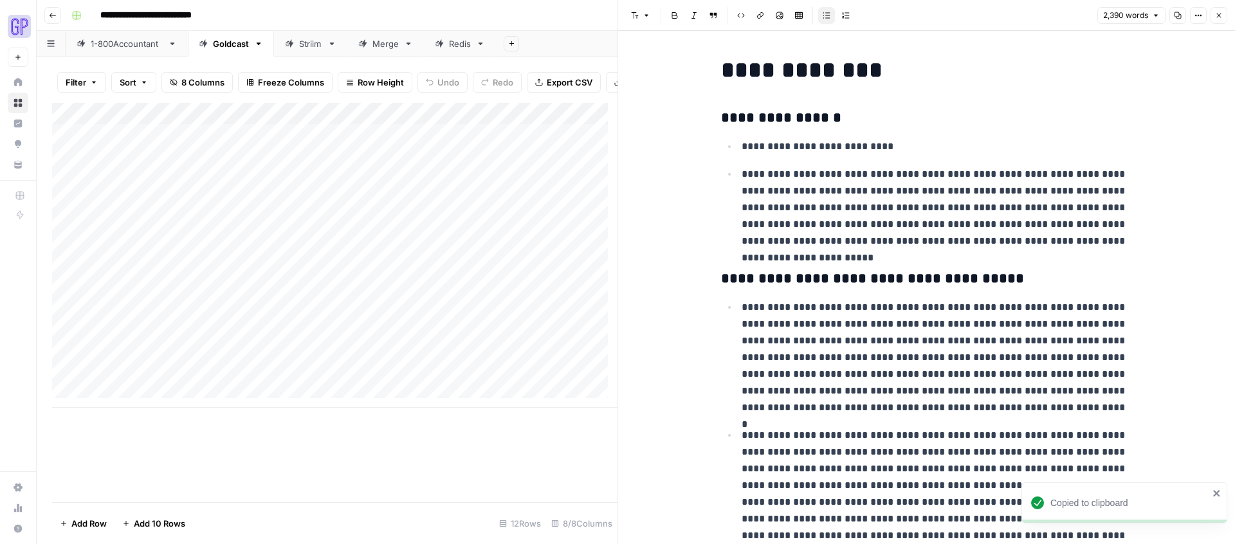  Describe the element at coordinates (564, 82) in the screenshot. I see `button: Export CSV` at that location.